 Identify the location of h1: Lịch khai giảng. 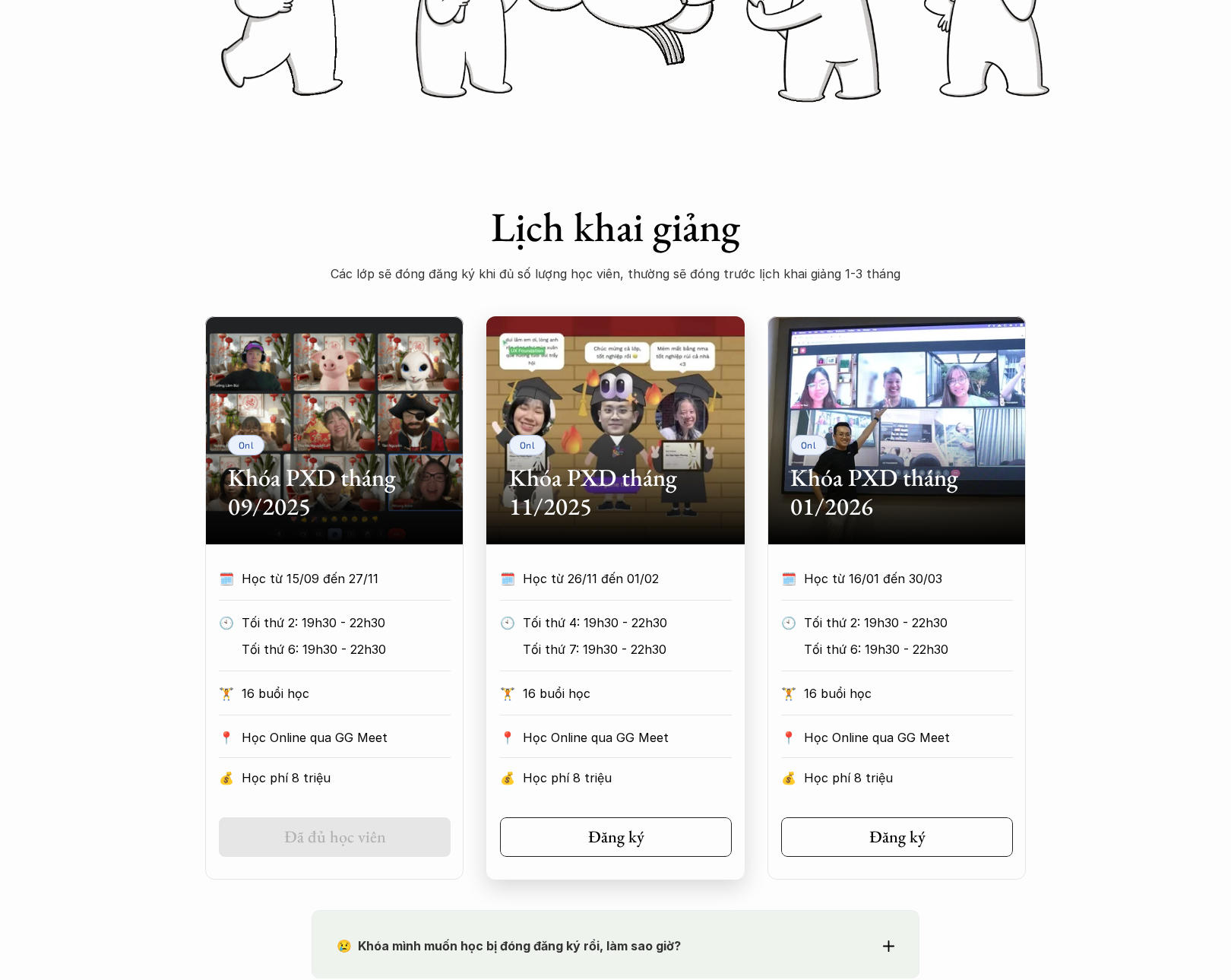
(616, 226).